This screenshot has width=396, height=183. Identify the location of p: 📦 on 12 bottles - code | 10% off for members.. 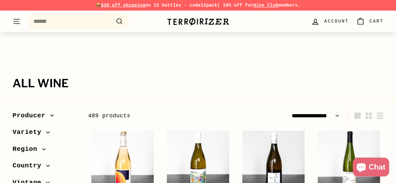
(198, 5).